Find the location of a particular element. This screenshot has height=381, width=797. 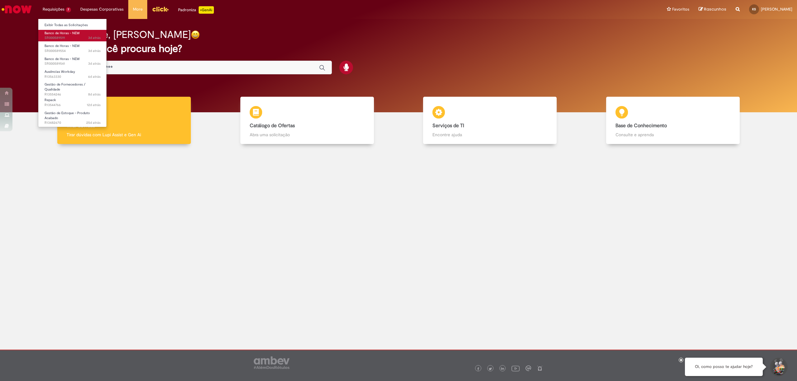

img: logo_footer_facebook.png is located at coordinates (478, 369).